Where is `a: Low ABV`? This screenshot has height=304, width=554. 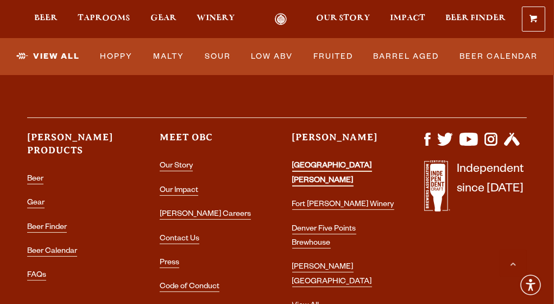
a: Low ABV is located at coordinates (272, 57).